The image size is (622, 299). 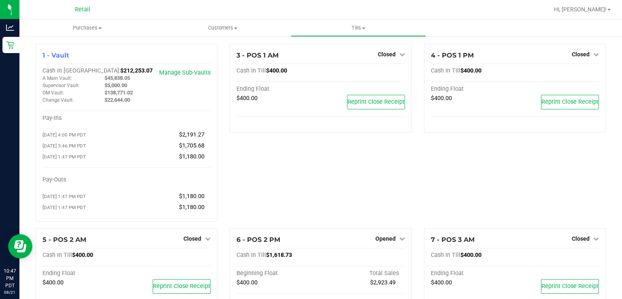 I want to click on span: 4 - POS 1 PM, so click(x=452, y=55).